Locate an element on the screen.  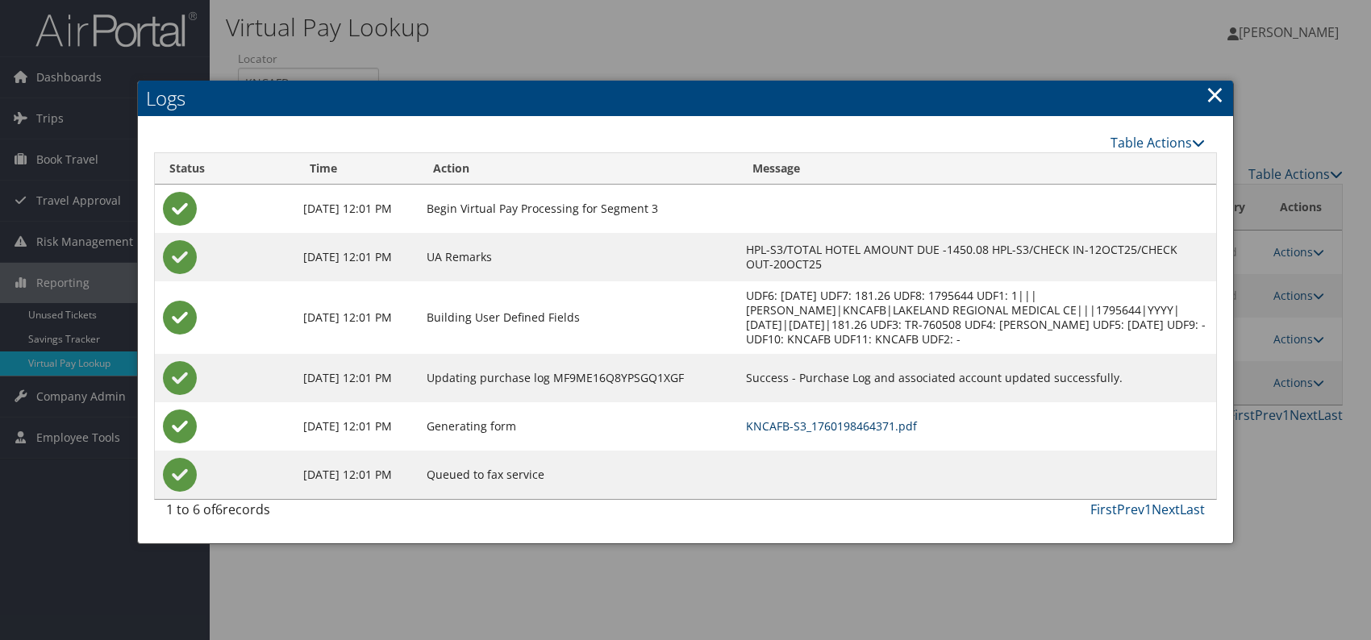
a: 1 is located at coordinates (1148, 510).